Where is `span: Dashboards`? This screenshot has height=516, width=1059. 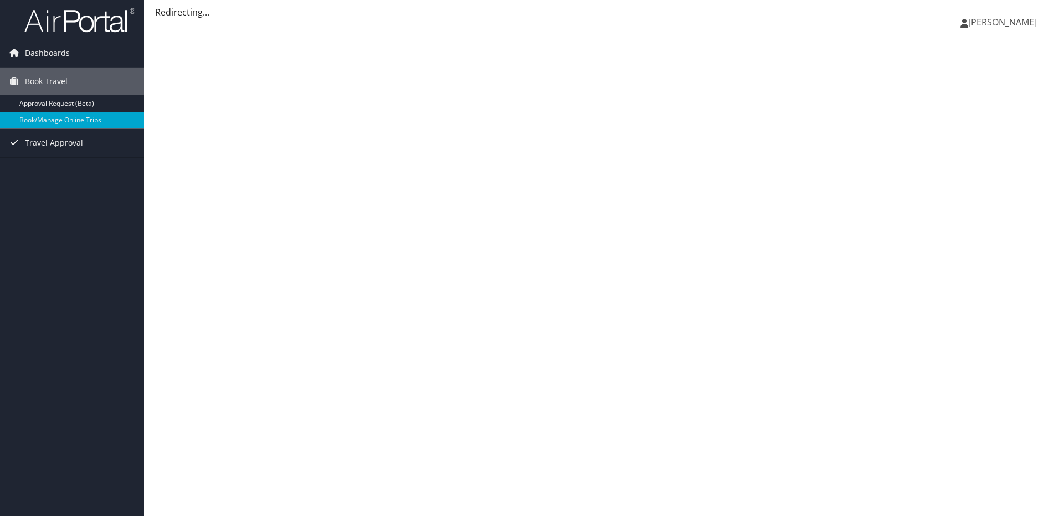 span: Dashboards is located at coordinates (47, 53).